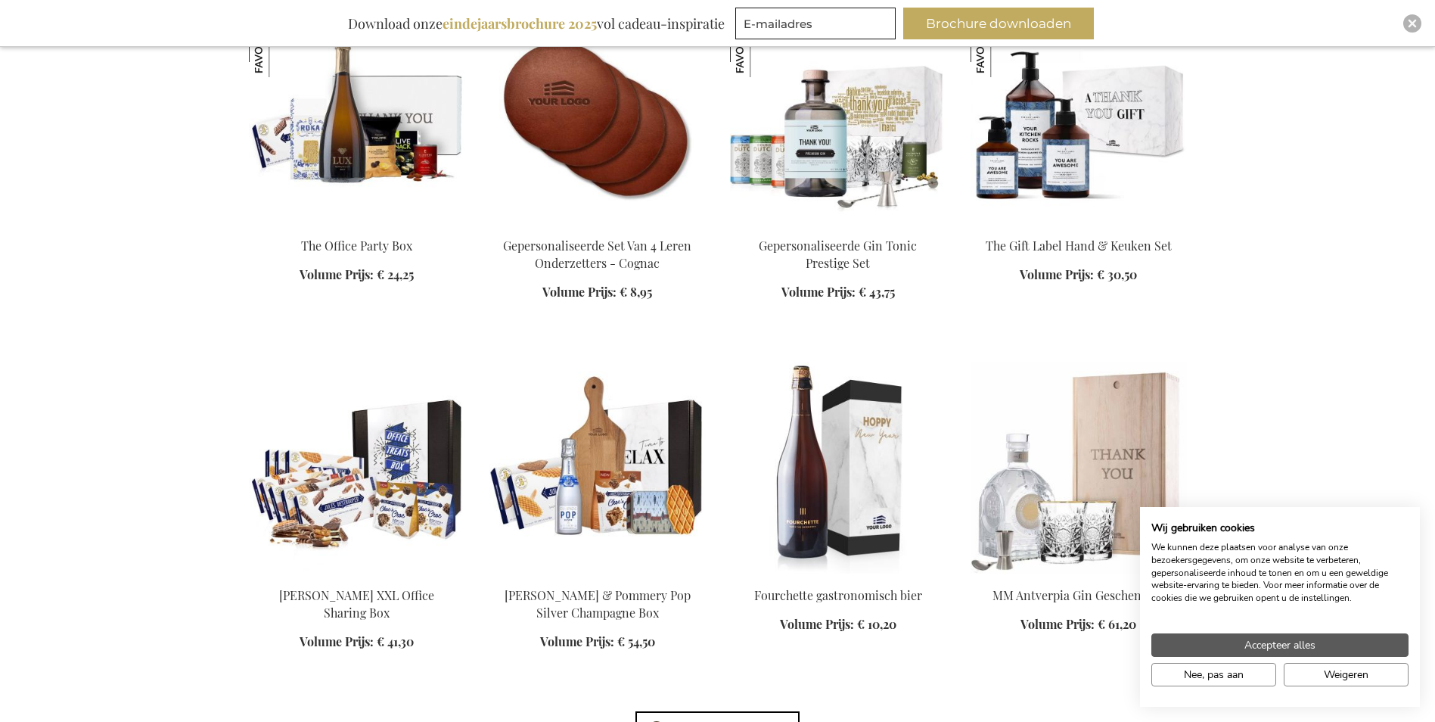 This screenshot has width=1435, height=722. Describe the element at coordinates (837, 254) in the screenshot. I see `a: Gepersonaliseerde Gin Tonic Prestige Set` at that location.